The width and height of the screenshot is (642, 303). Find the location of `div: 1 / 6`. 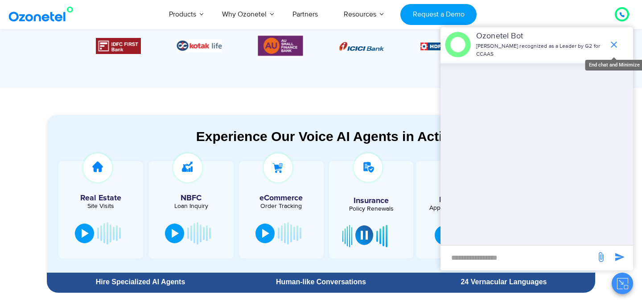

div: 1 / 6 is located at coordinates (361, 46).